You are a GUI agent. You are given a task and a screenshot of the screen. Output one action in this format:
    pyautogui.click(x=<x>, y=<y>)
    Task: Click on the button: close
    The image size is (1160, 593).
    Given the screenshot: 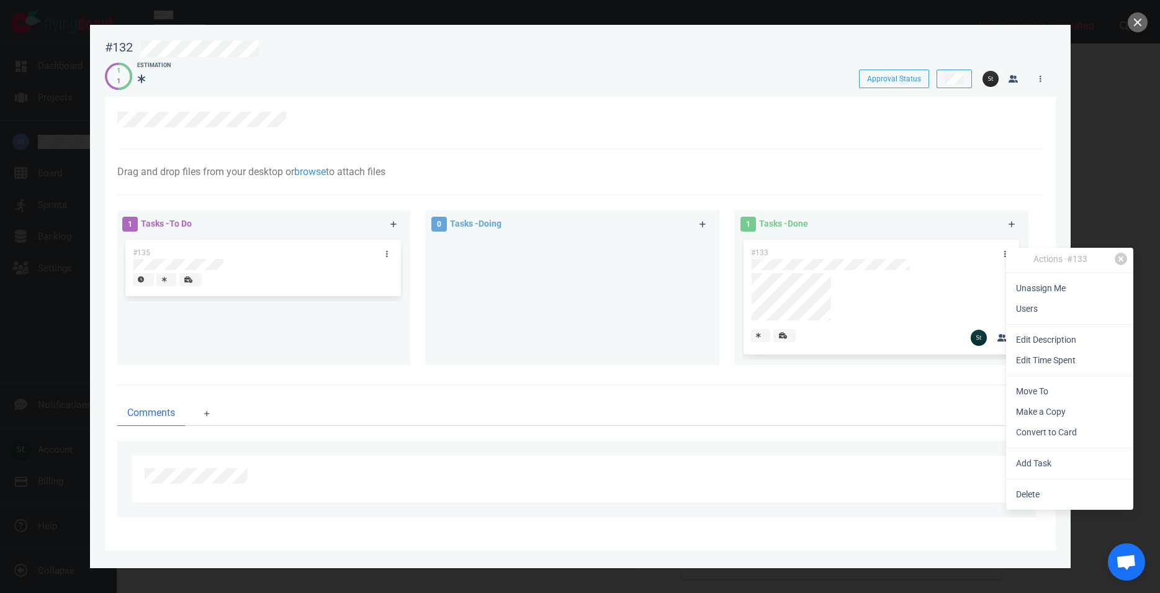 What is the action you would take?
    pyautogui.click(x=1137, y=22)
    